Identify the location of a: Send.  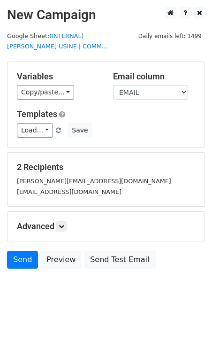
(23, 260).